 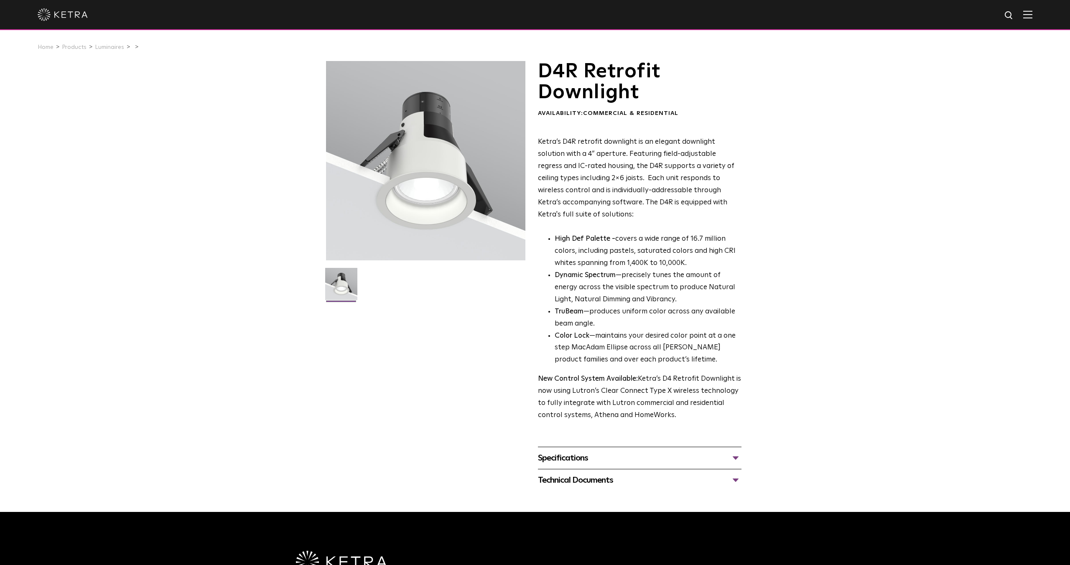 I want to click on p: Ketra’s D4 Retrofit Downlight is now using Lutron’s Clear Connect Type X wireless technology to f..., so click(x=639, y=397).